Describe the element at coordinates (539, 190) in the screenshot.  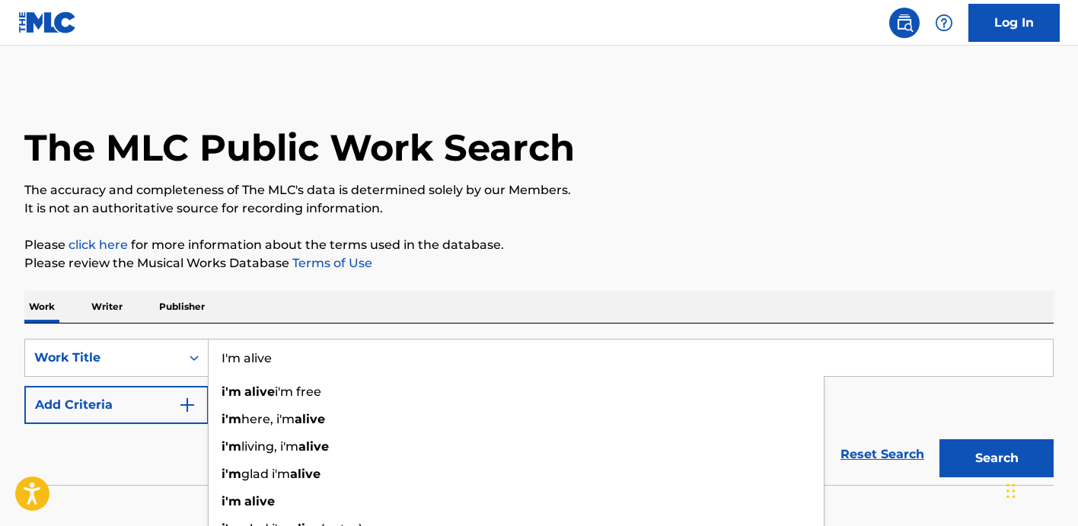
I see `p: The accuracy and completeness of The MLC's data is determined solely by our Members.` at that location.